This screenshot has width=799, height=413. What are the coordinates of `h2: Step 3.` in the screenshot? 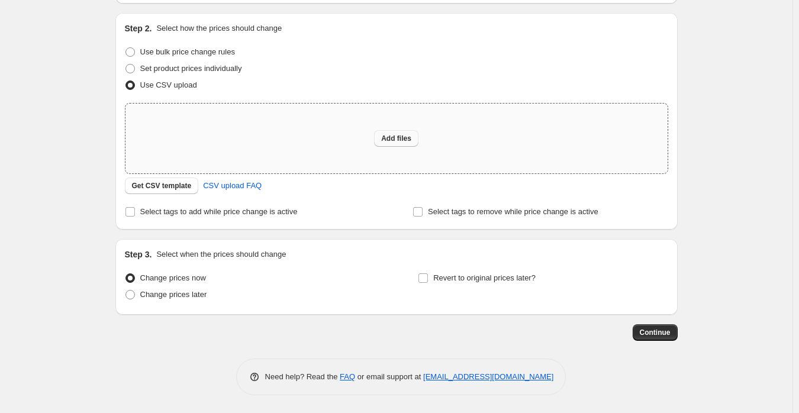 It's located at (139, 255).